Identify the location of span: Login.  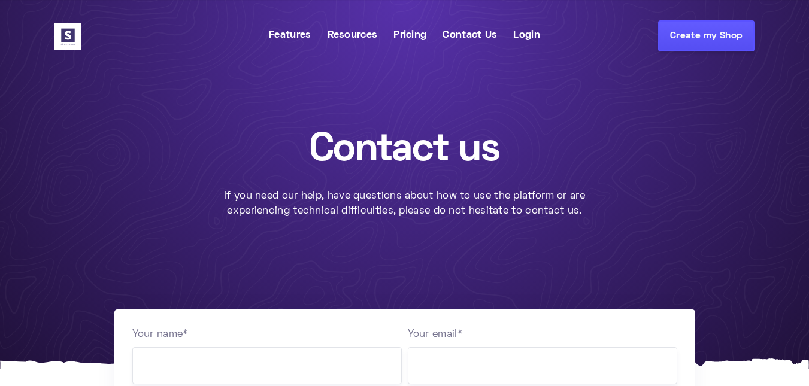
(526, 36).